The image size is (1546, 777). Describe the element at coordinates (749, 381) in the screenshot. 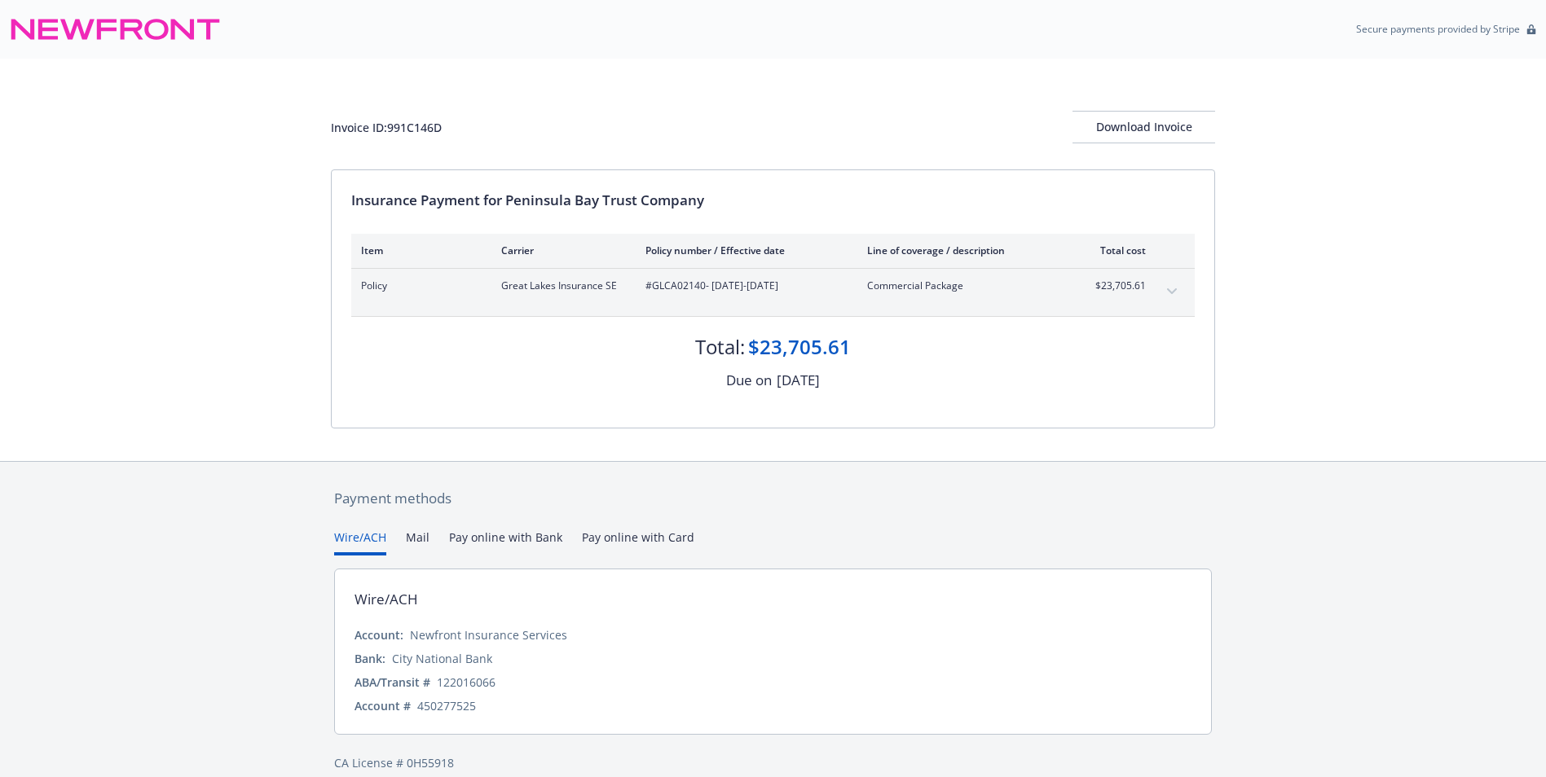

I see `div: Due on` at that location.